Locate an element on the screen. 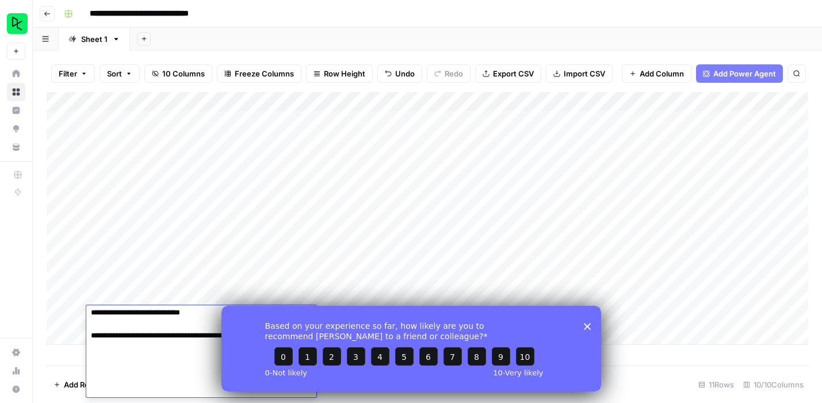  button: 0 is located at coordinates (62, 51).